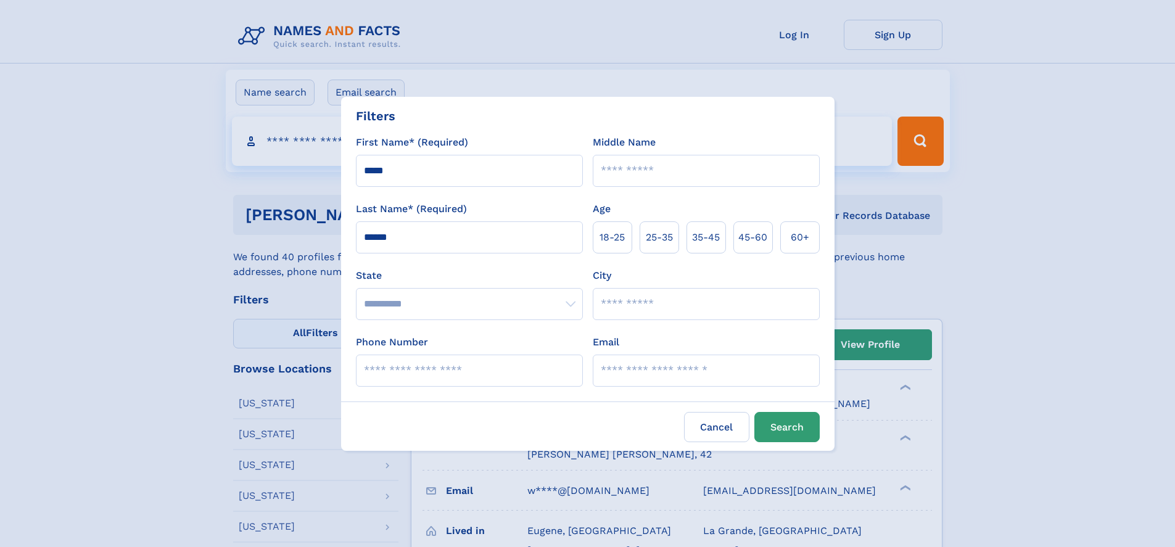 Image resolution: width=1175 pixels, height=547 pixels. What do you see at coordinates (469, 276) in the screenshot?
I see `label: State` at bounding box center [469, 276].